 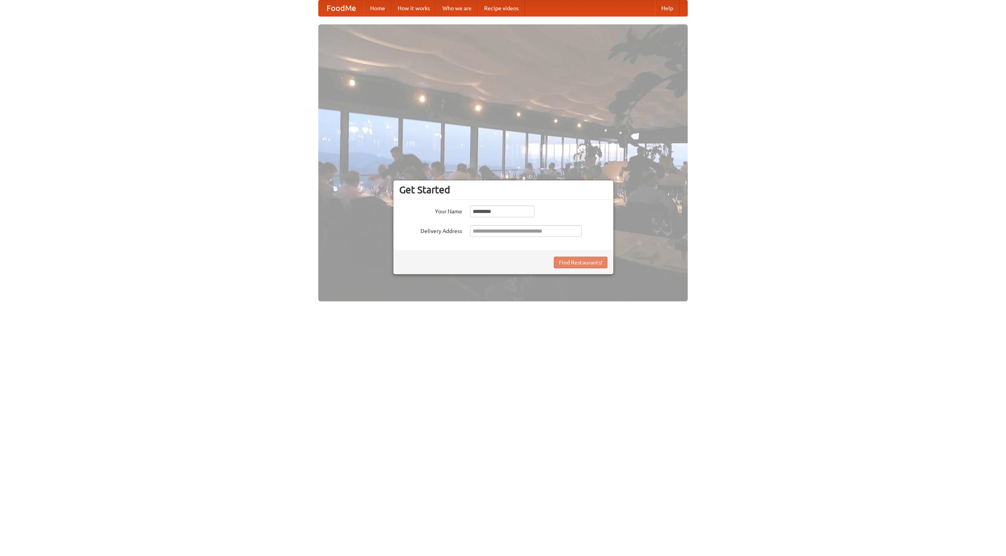 What do you see at coordinates (501, 8) in the screenshot?
I see `a: Recipe videos` at bounding box center [501, 8].